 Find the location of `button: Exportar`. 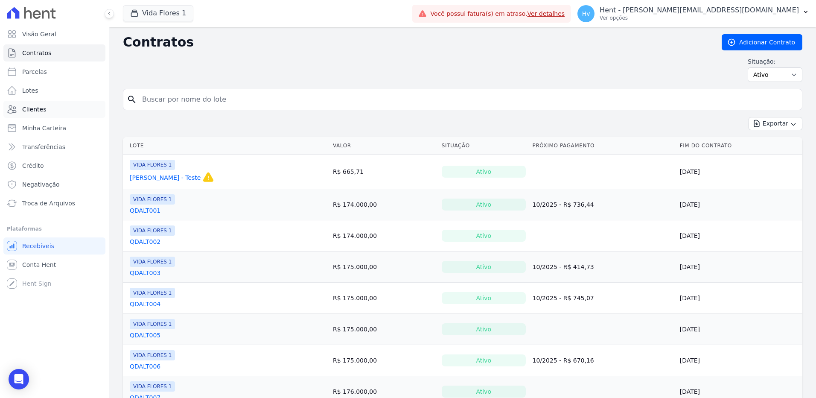

button: Exportar is located at coordinates (775, 123).